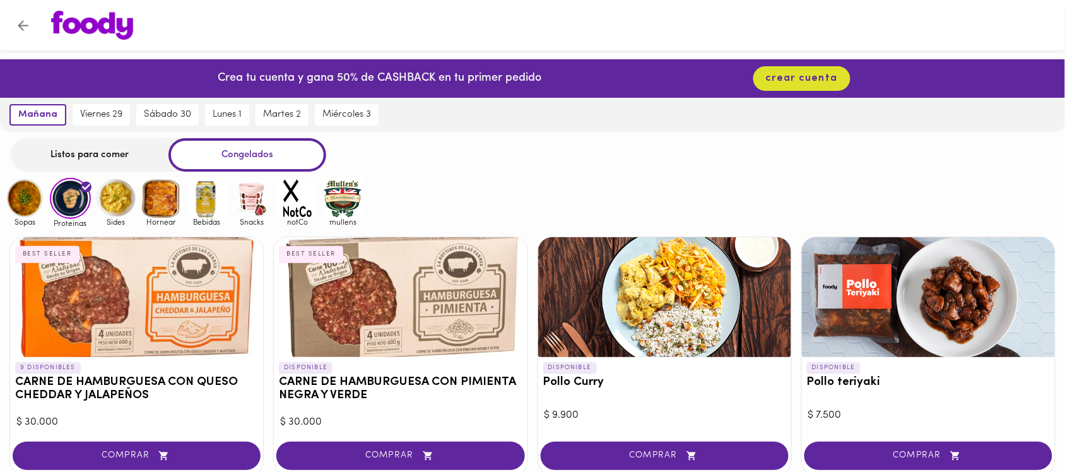 This screenshot has width=1065, height=472. What do you see at coordinates (297, 222) in the screenshot?
I see `span: notCo` at bounding box center [297, 222].